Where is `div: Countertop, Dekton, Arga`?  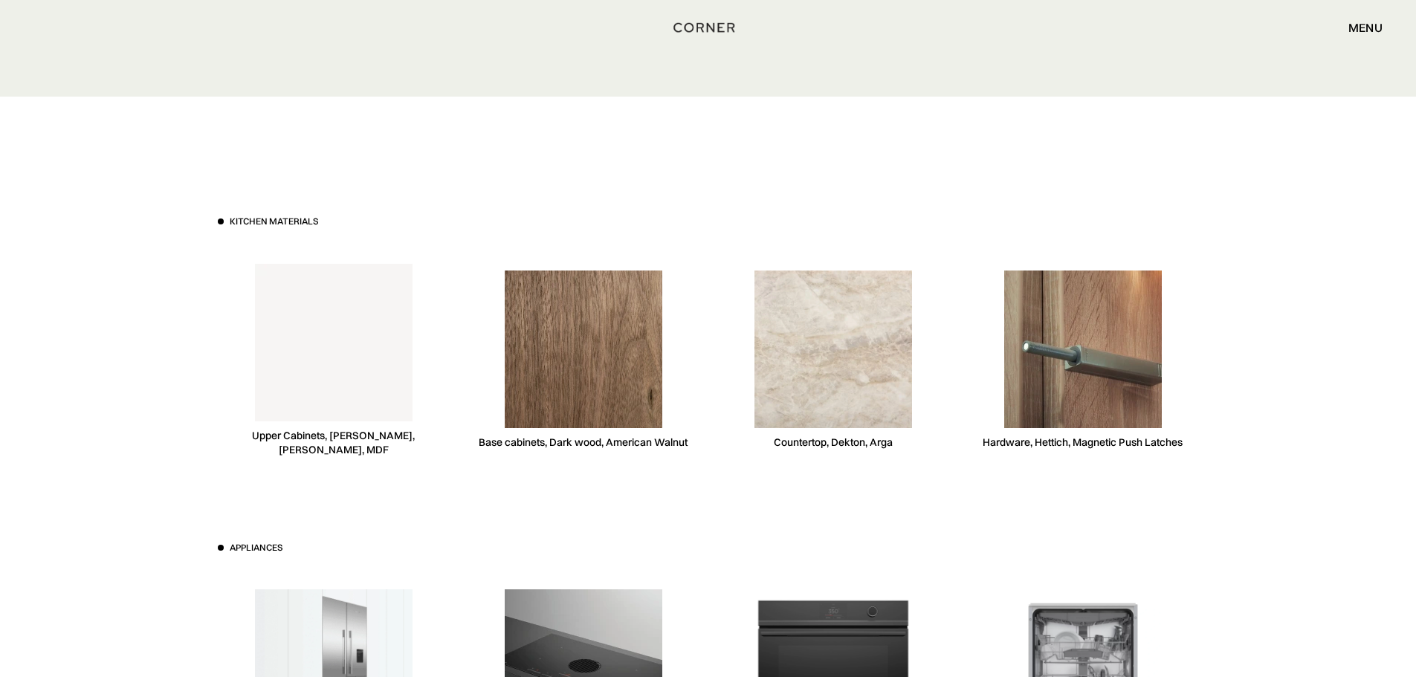 div: Countertop, Dekton, Arga is located at coordinates (833, 442).